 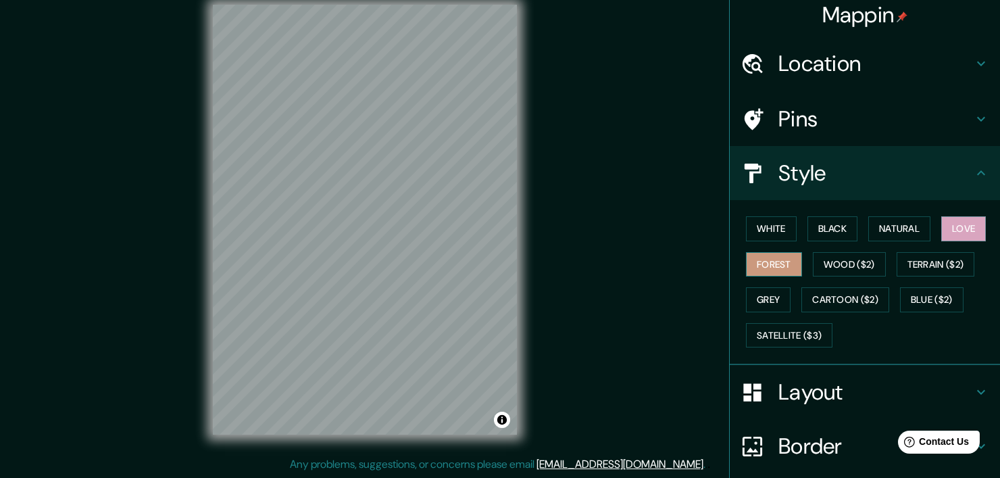 I want to click on h4: Layout, so click(x=876, y=392).